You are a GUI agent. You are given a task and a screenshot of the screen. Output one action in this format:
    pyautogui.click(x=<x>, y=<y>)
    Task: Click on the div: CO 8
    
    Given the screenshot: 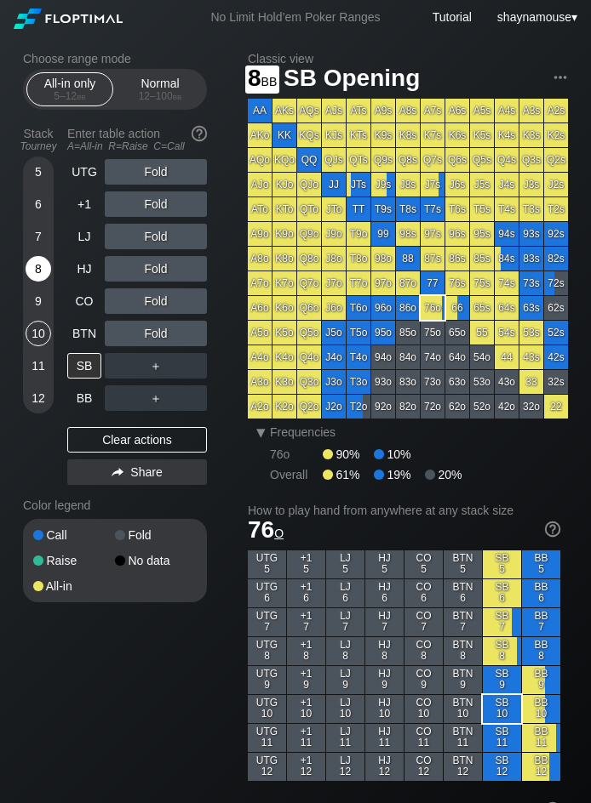 What is the action you would take?
    pyautogui.click(x=423, y=651)
    